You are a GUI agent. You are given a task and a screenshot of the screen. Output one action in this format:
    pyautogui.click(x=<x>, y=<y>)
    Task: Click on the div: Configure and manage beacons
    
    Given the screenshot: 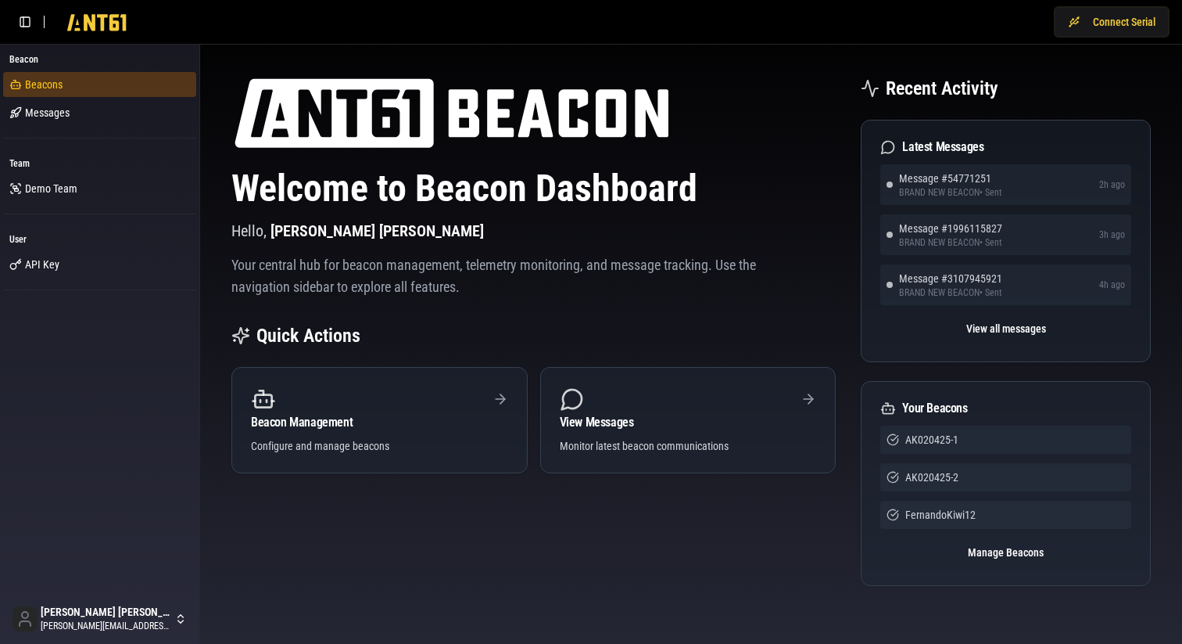 What is the action you would take?
    pyautogui.click(x=379, y=446)
    